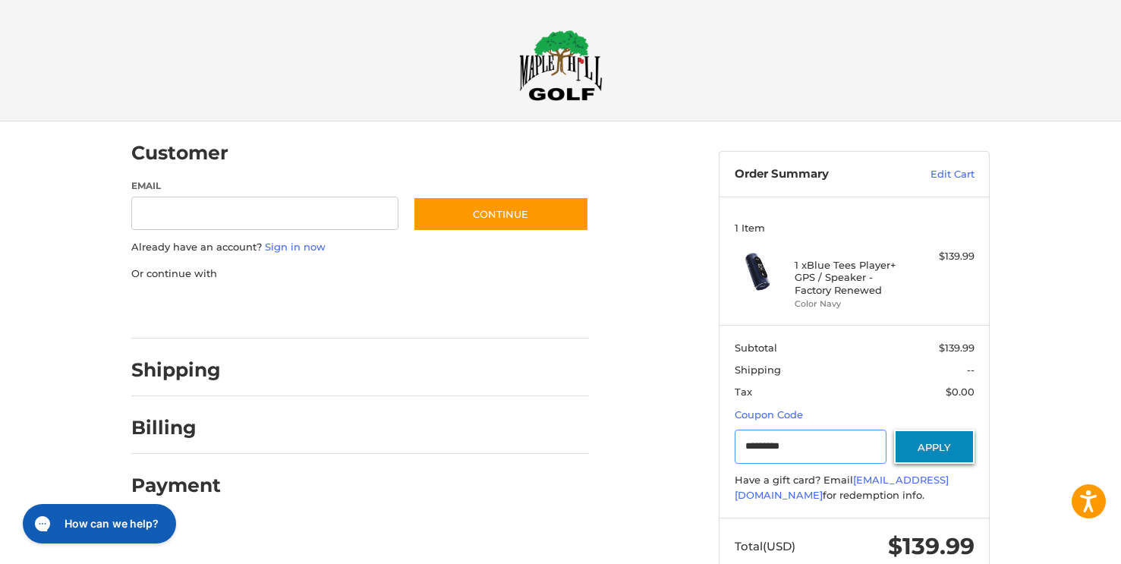  Describe the element at coordinates (936, 175) in the screenshot. I see `a: Edit Cart` at that location.